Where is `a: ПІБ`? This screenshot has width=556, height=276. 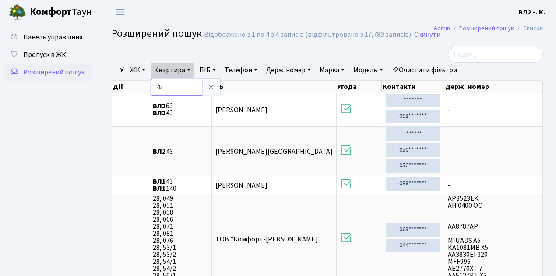
a: ПІБ is located at coordinates (208, 70).